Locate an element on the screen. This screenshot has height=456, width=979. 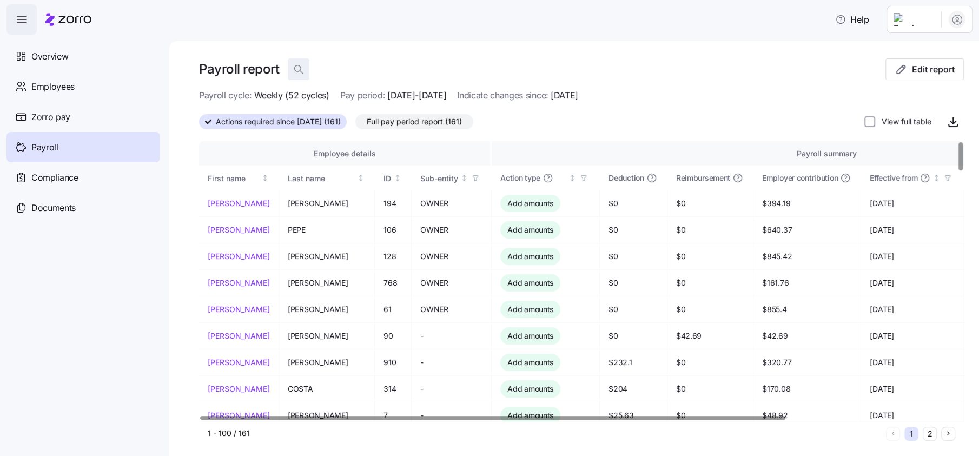
span: 7 is located at coordinates (393, 416).